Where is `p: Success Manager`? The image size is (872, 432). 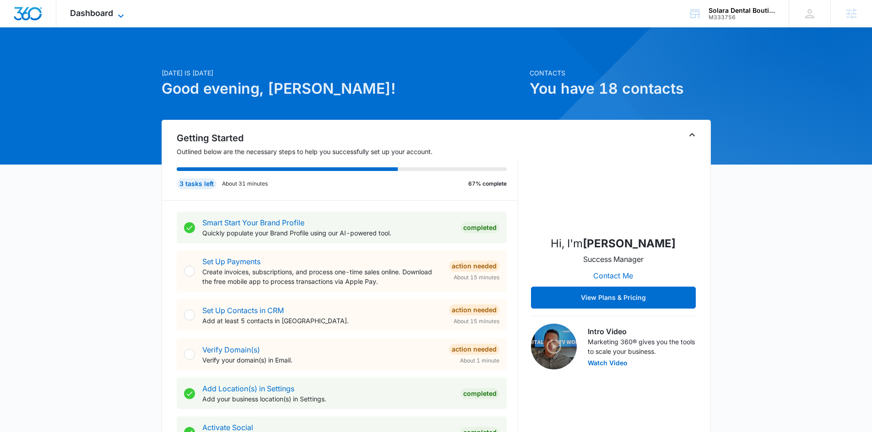
p: Success Manager is located at coordinates (613, 259).